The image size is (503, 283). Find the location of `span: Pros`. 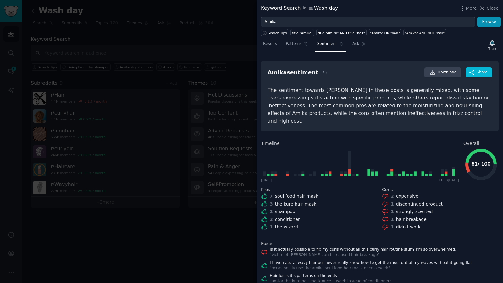

span: Pros is located at coordinates (265, 190).